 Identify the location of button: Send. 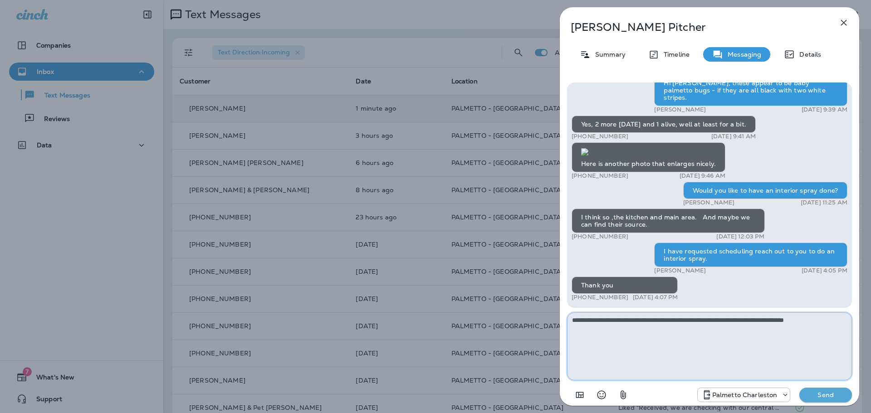
(826, 395).